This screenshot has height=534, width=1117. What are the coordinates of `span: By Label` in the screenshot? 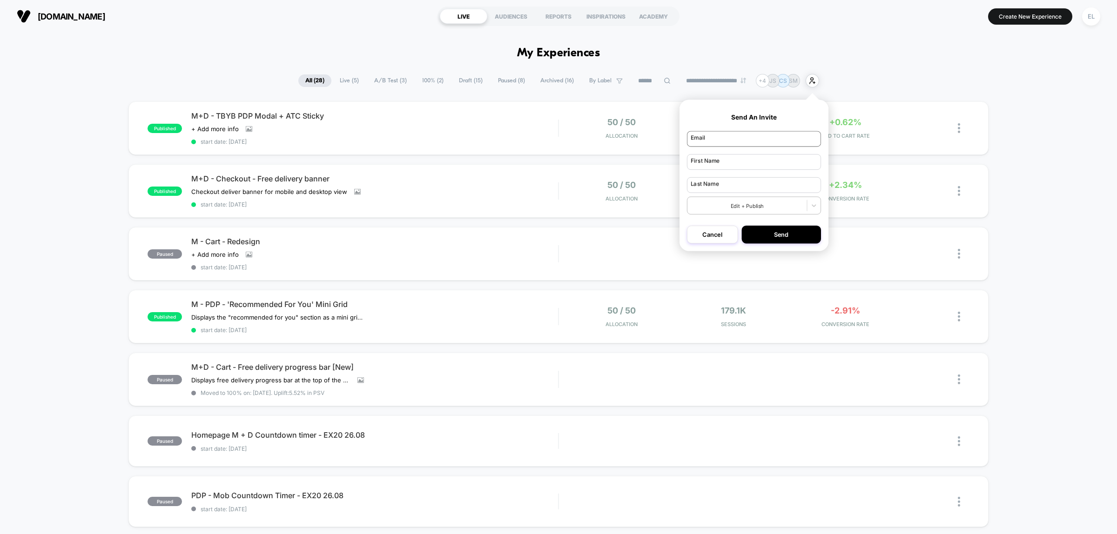 It's located at (600, 80).